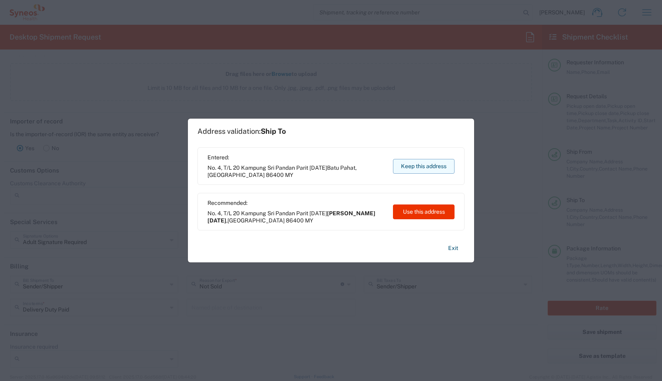  What do you see at coordinates (453, 248) in the screenshot?
I see `button: Exit` at bounding box center [453, 248].